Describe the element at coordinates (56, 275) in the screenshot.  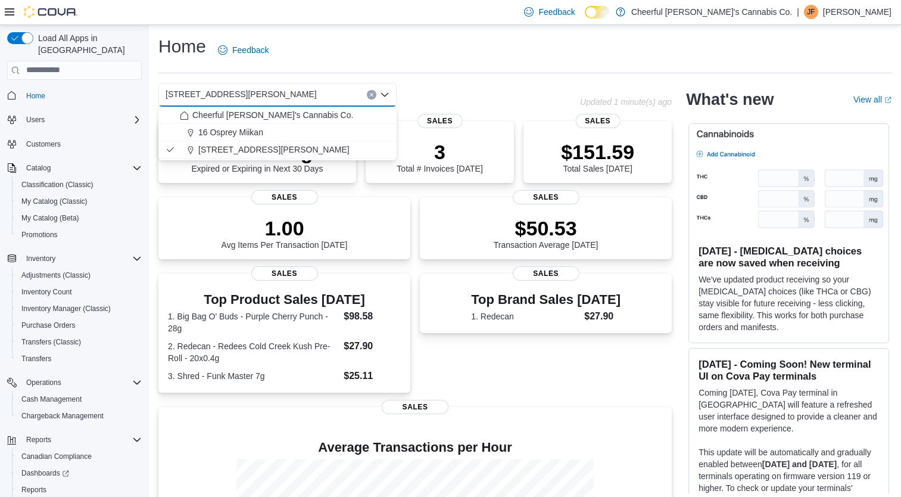
I see `a: Adjustments (Classic)` at that location.